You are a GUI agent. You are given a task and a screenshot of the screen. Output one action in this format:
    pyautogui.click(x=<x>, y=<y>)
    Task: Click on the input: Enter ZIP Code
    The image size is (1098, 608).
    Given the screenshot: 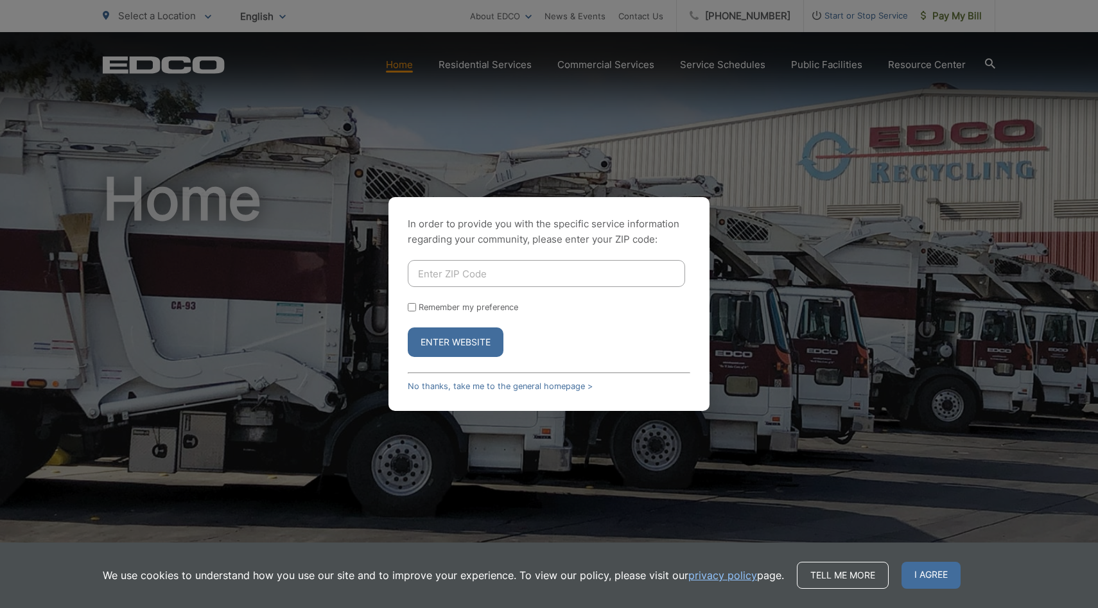 What is the action you would take?
    pyautogui.click(x=547, y=274)
    